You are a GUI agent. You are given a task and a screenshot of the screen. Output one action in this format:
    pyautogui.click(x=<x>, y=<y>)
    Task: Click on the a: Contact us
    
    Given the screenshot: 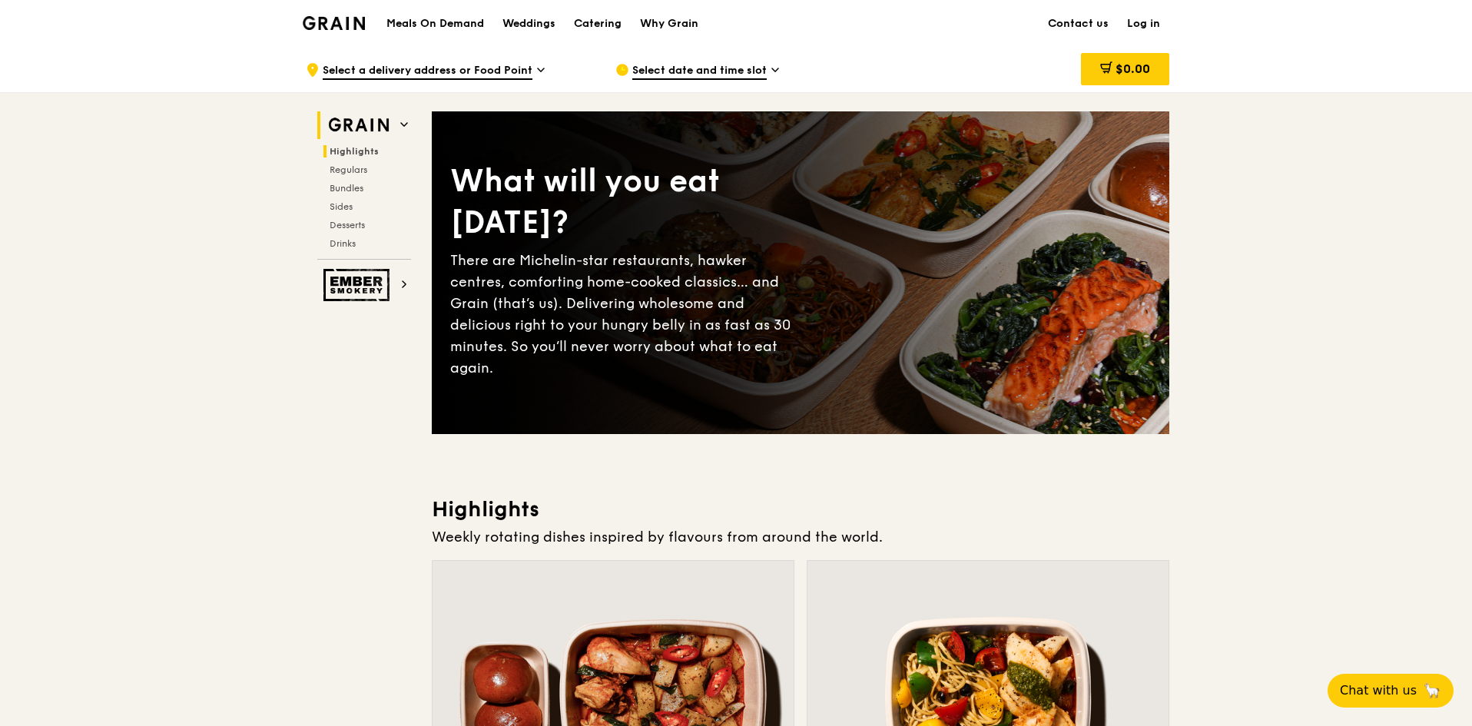 What is the action you would take?
    pyautogui.click(x=1078, y=24)
    